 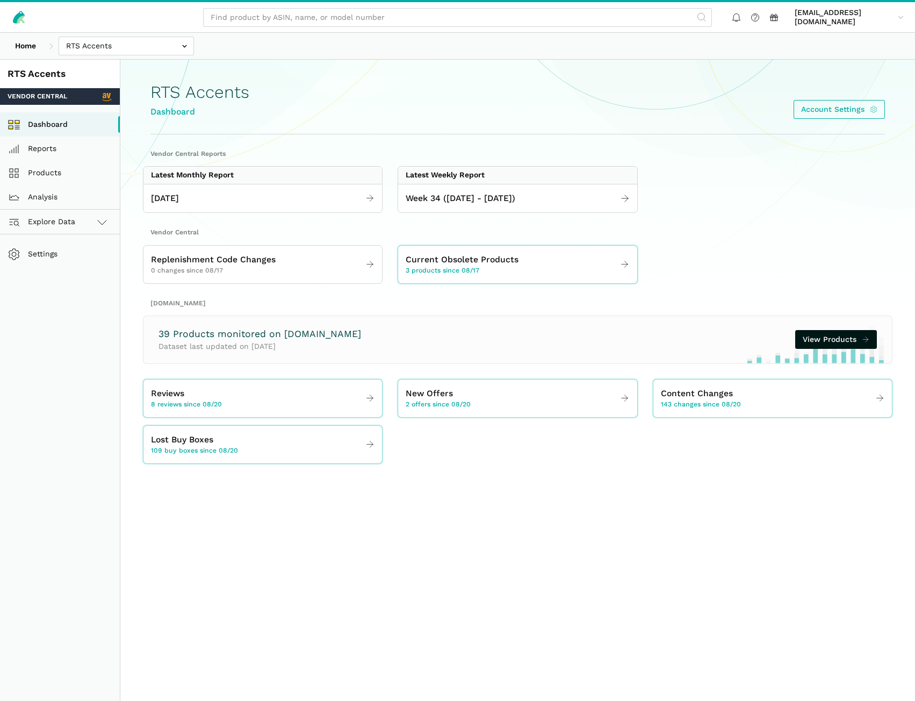 What do you see at coordinates (518, 154) in the screenshot?
I see `h2: Vendor Central Reports` at bounding box center [518, 154].